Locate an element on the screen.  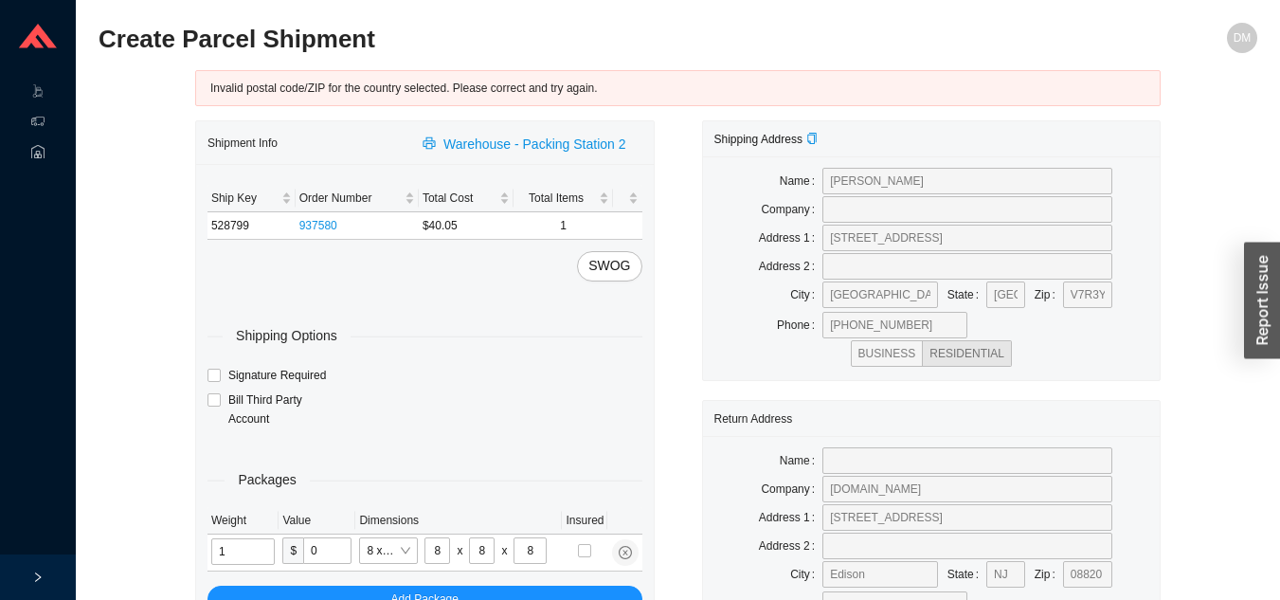
span: Packages is located at coordinates (266, 480).